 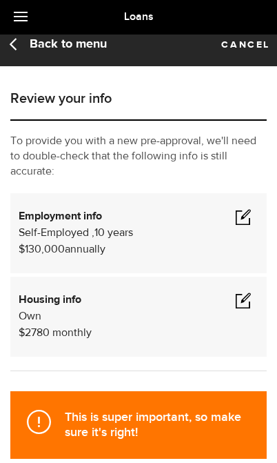 I want to click on span: 2780, so click(x=37, y=333).